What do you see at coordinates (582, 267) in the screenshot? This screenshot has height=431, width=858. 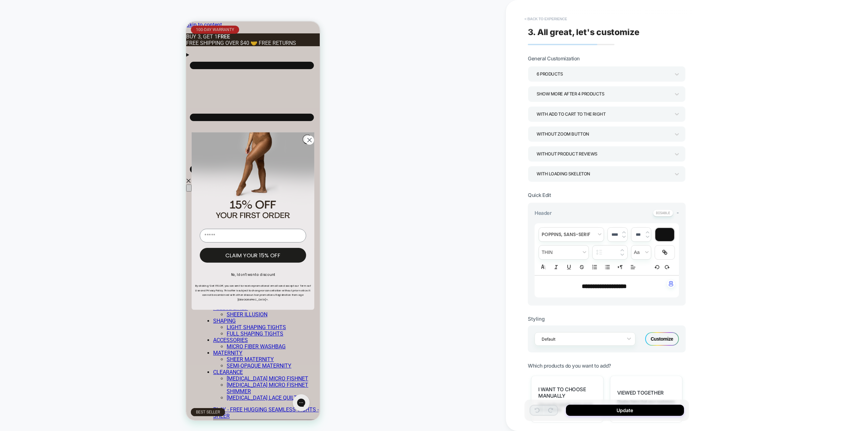 I see `button: Strike` at bounding box center [582, 267].